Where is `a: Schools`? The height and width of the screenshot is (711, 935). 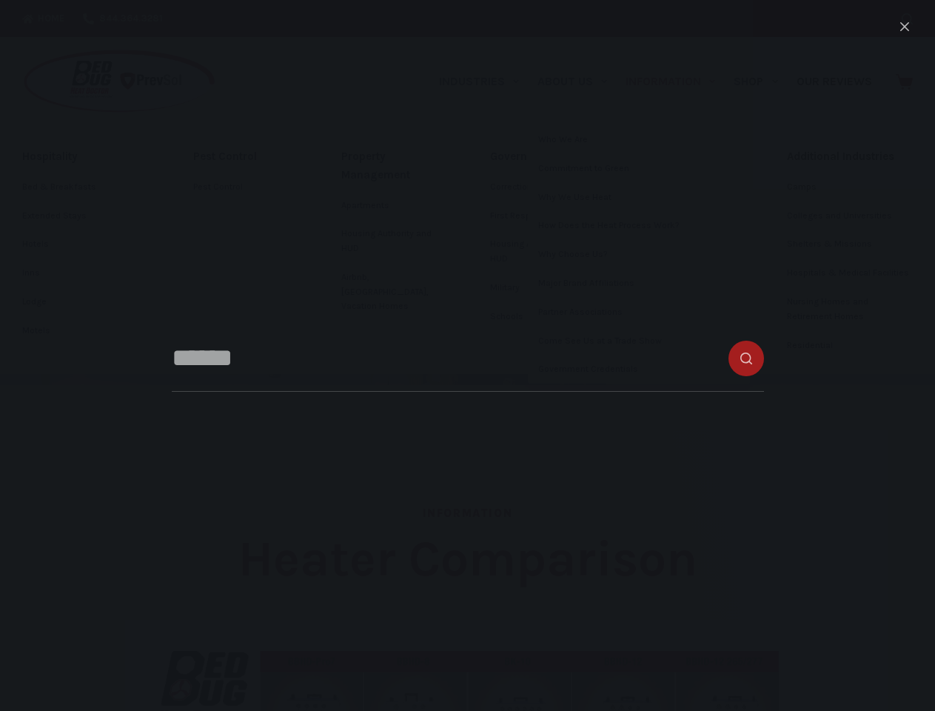 a: Schools is located at coordinates (542, 317).